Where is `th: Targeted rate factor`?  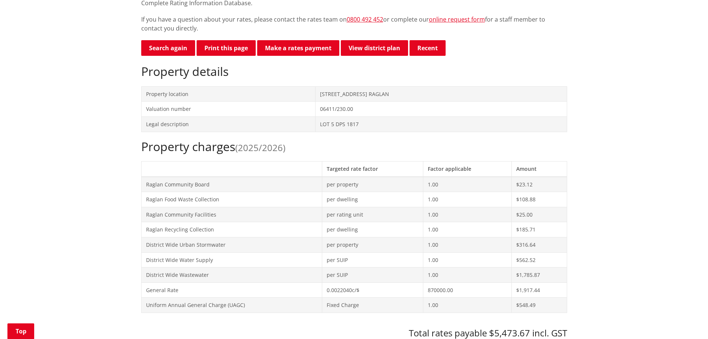
th: Targeted rate factor is located at coordinates (373, 168).